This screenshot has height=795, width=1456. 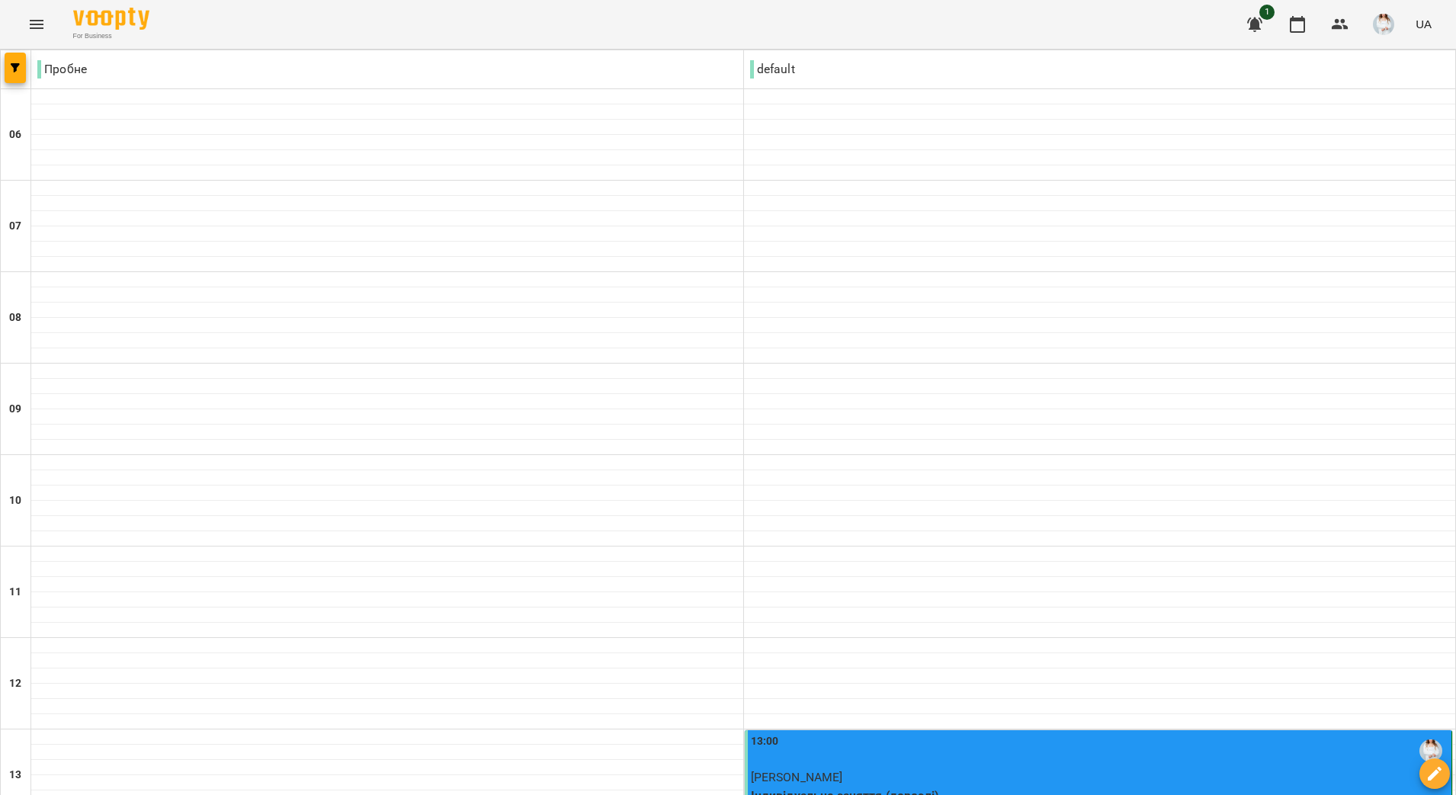 I want to click on p: Пробне, so click(x=62, y=69).